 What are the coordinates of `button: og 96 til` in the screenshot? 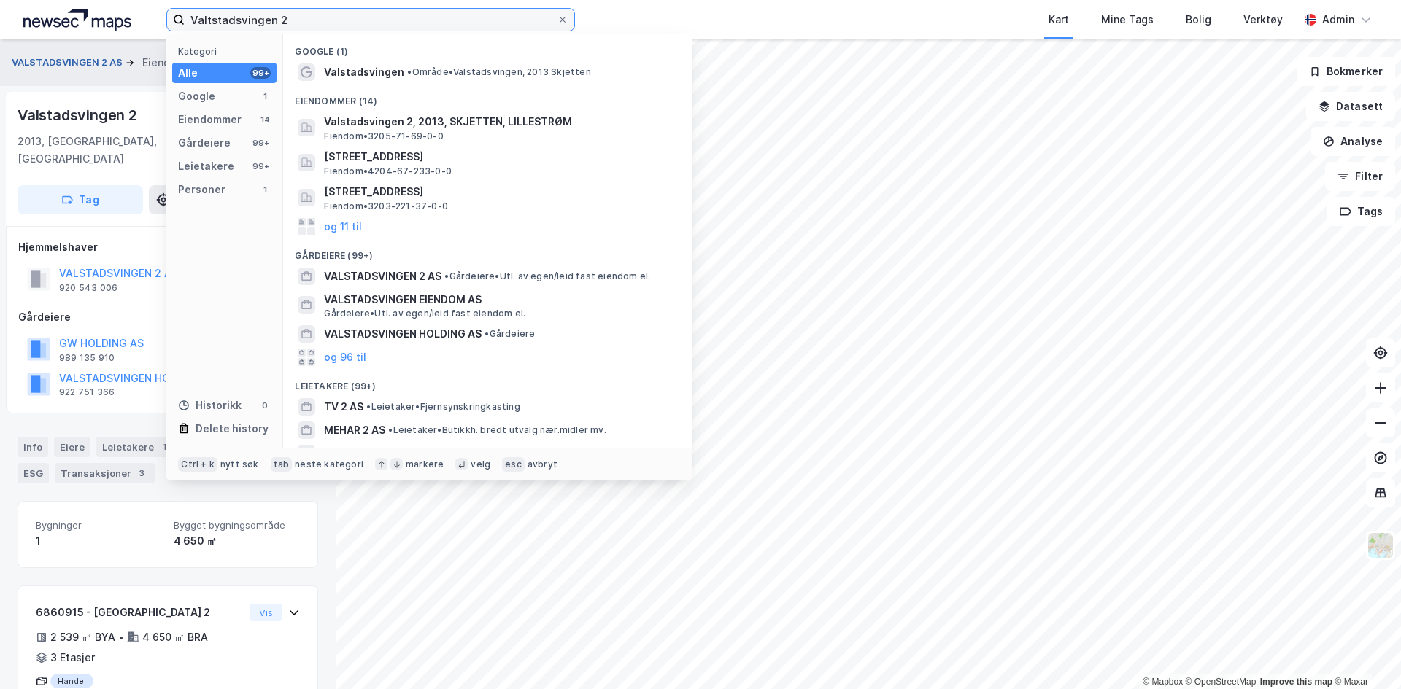 It's located at (345, 357).